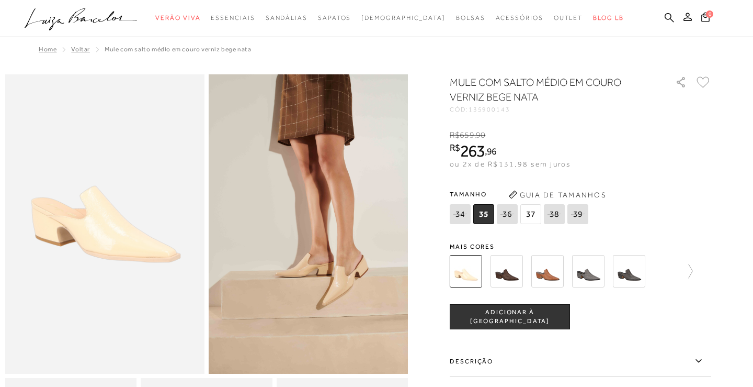 This screenshot has width=753, height=387. What do you see at coordinates (531, 214) in the screenshot?
I see `span: 37` at bounding box center [531, 214].